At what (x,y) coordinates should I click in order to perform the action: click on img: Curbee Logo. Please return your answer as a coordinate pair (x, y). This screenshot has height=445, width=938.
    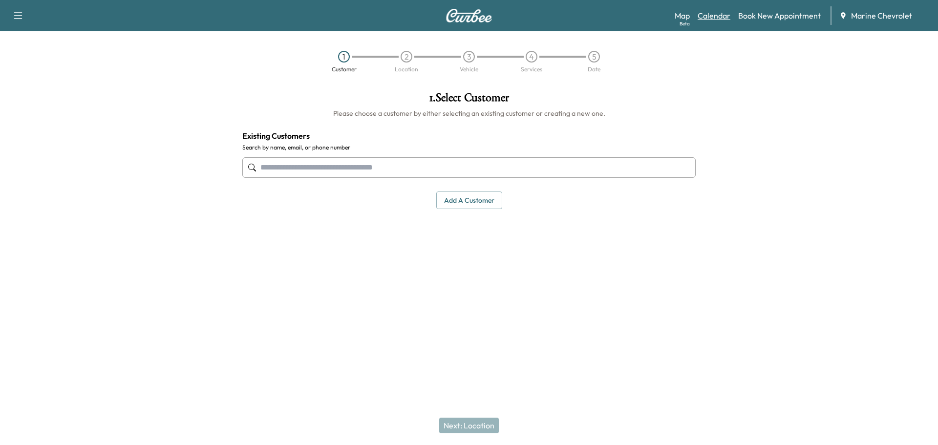
    Looking at the image, I should click on (469, 16).